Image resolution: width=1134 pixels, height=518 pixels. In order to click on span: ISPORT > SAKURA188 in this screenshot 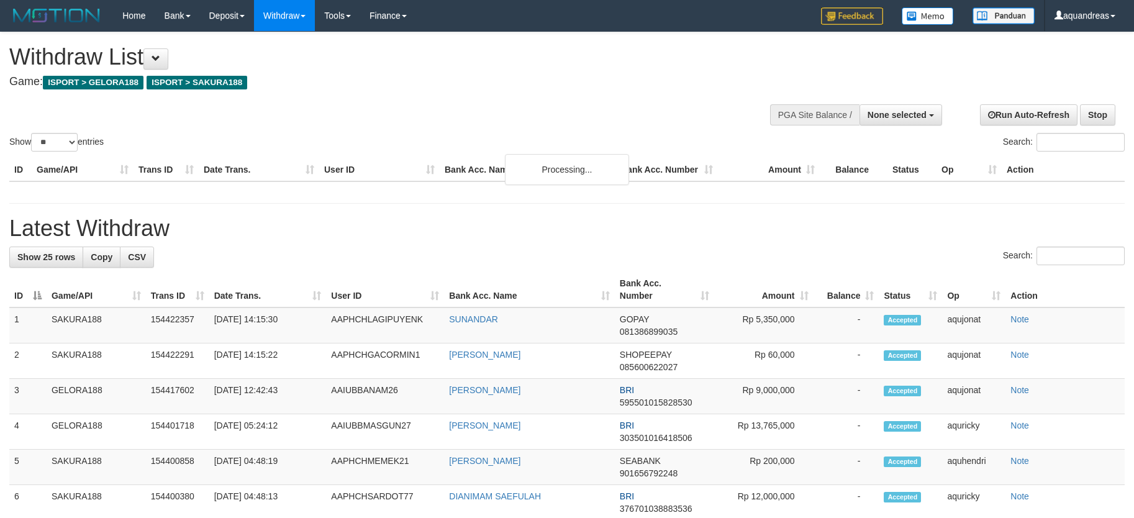, I will do `click(197, 83)`.